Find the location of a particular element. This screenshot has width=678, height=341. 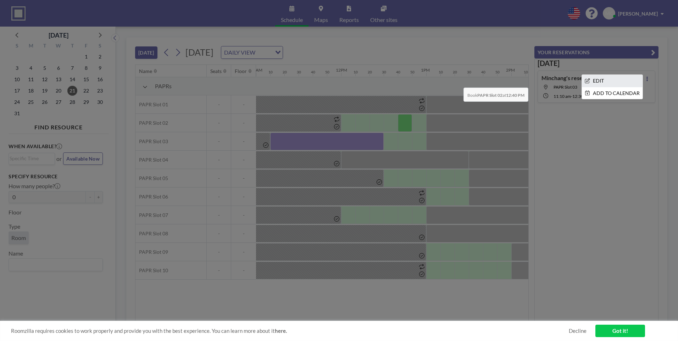

a: here. is located at coordinates (281, 331).